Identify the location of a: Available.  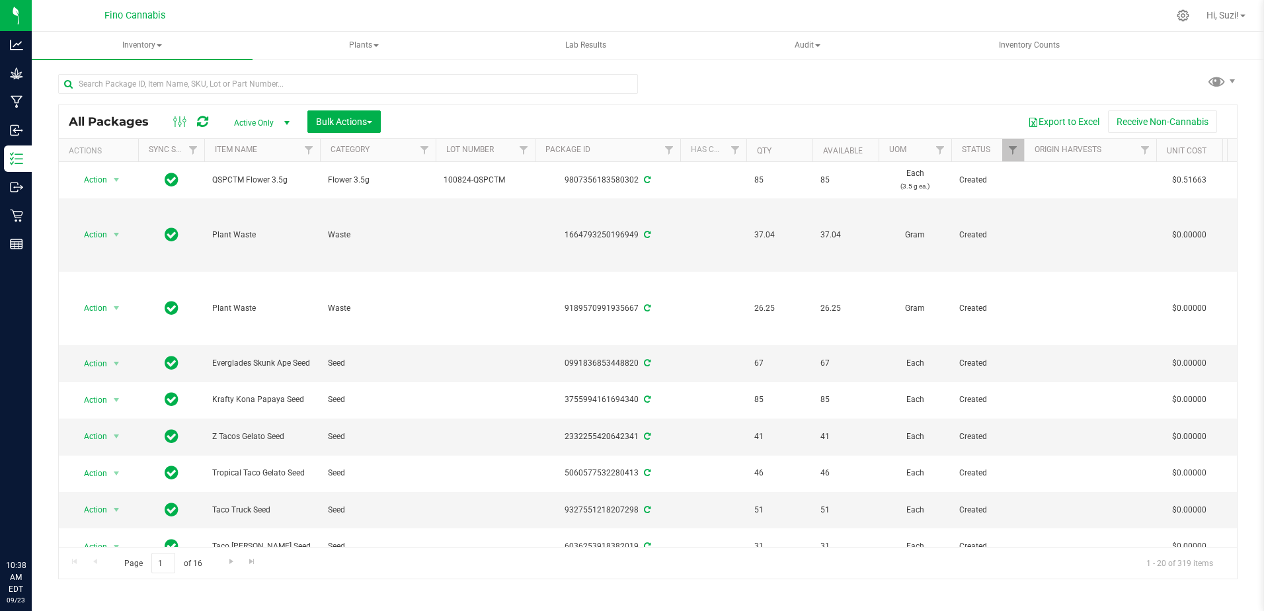
(843, 151).